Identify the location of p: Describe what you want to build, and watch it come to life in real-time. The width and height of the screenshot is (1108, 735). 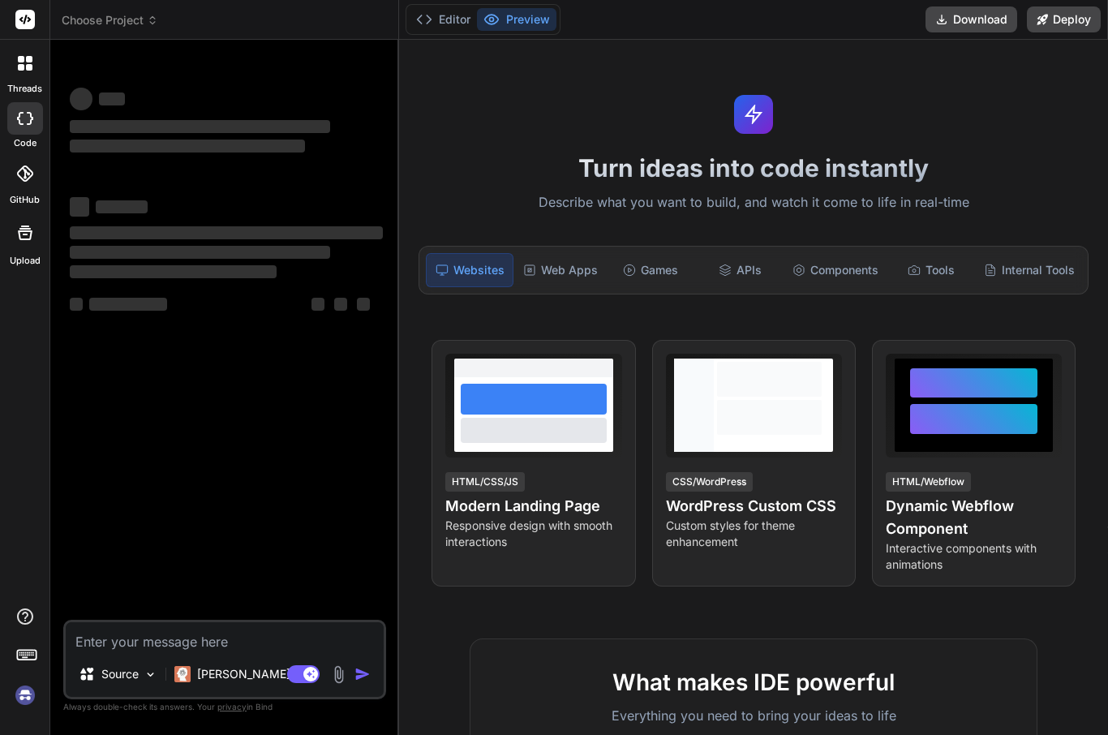
(754, 203).